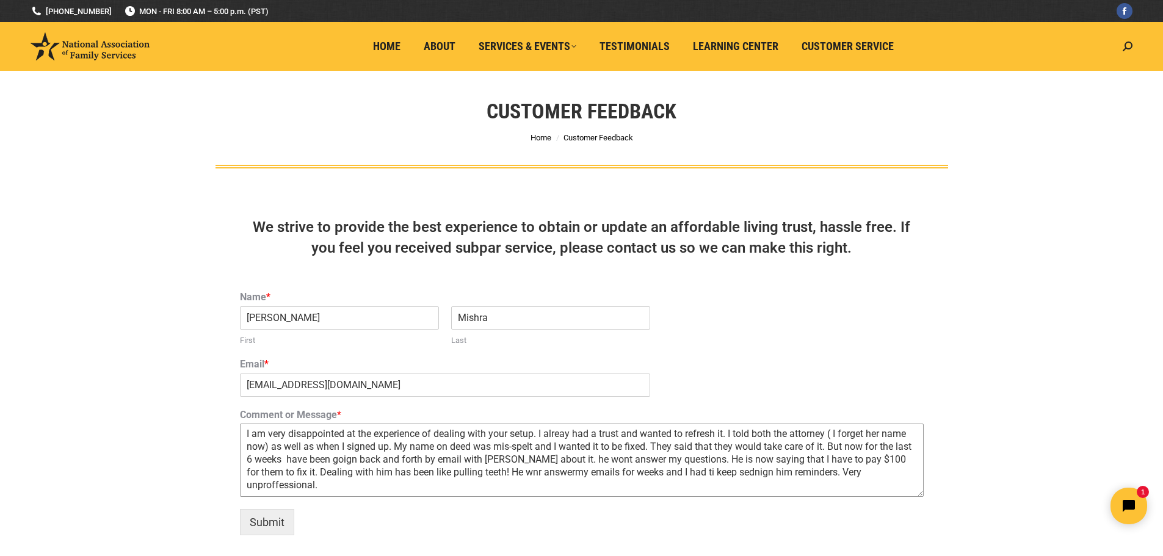  What do you see at coordinates (582, 297) in the screenshot?
I see `label: Name` at bounding box center [582, 297].